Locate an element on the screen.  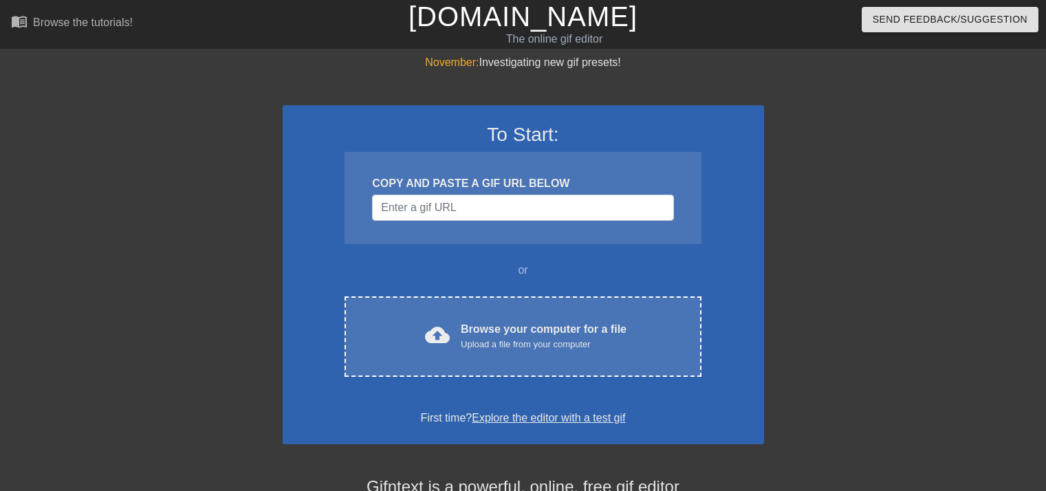
button: Send Feedback/Suggestion is located at coordinates (949, 19).